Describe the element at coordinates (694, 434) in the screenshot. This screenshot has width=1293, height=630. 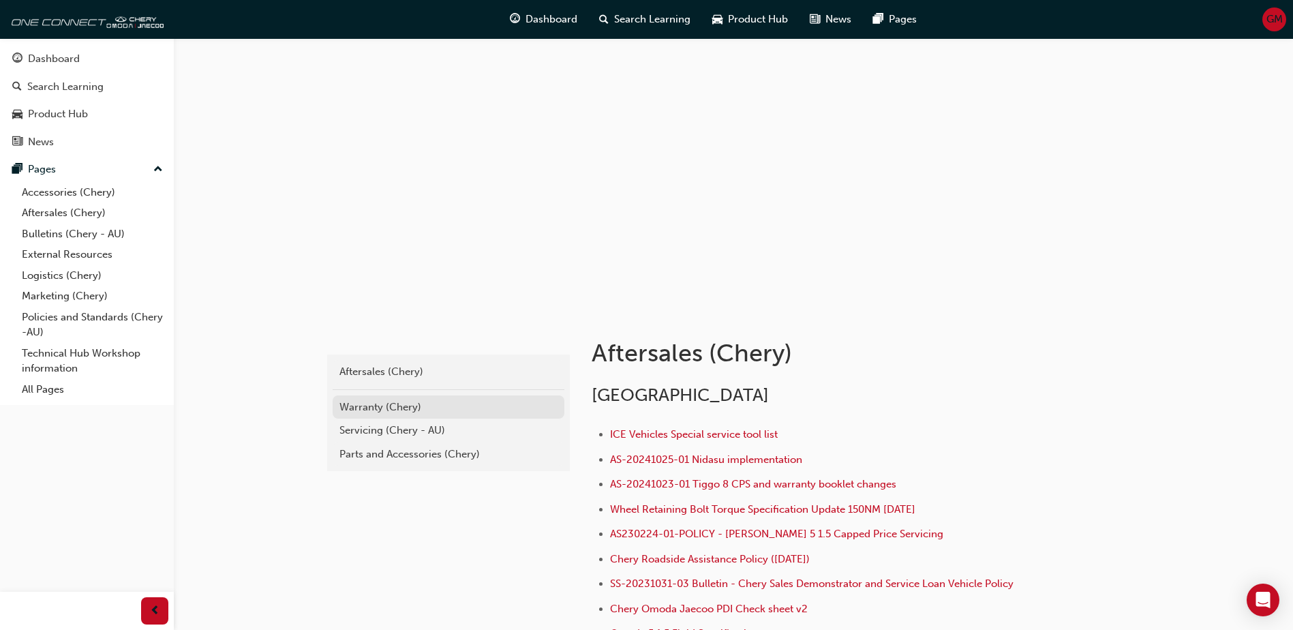
I see `a: ICE Vehicles Special service tool list` at that location.